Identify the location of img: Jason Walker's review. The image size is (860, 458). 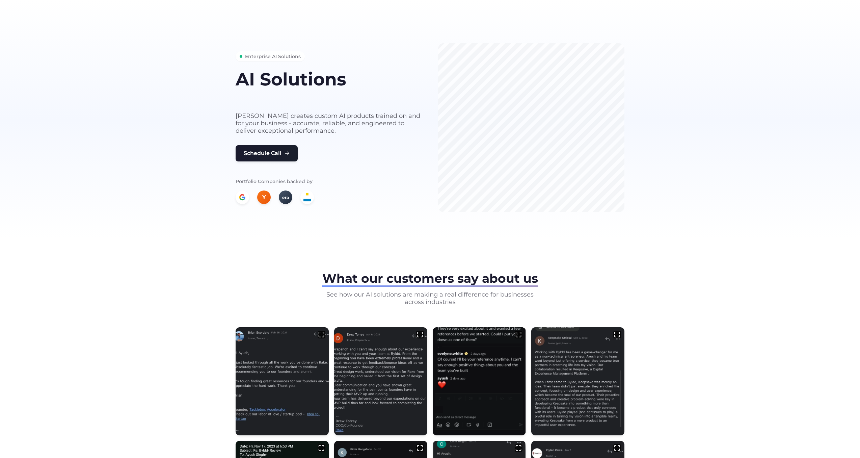
(578, 381).